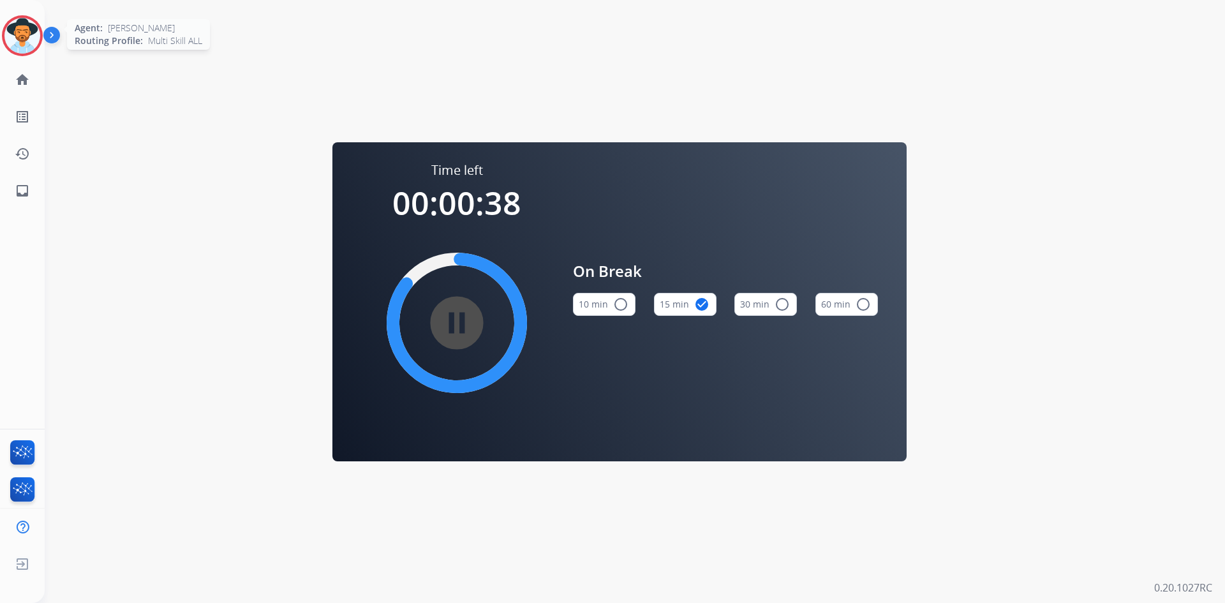  What do you see at coordinates (108, 41) in the screenshot?
I see `span: Routing Profile:` at bounding box center [108, 41].